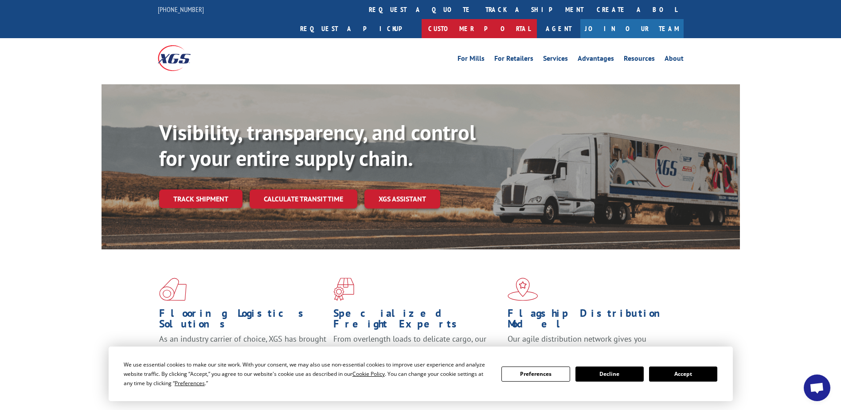 The height and width of the screenshot is (410, 841). I want to click on a: XGS ASSISTANT, so click(402, 199).